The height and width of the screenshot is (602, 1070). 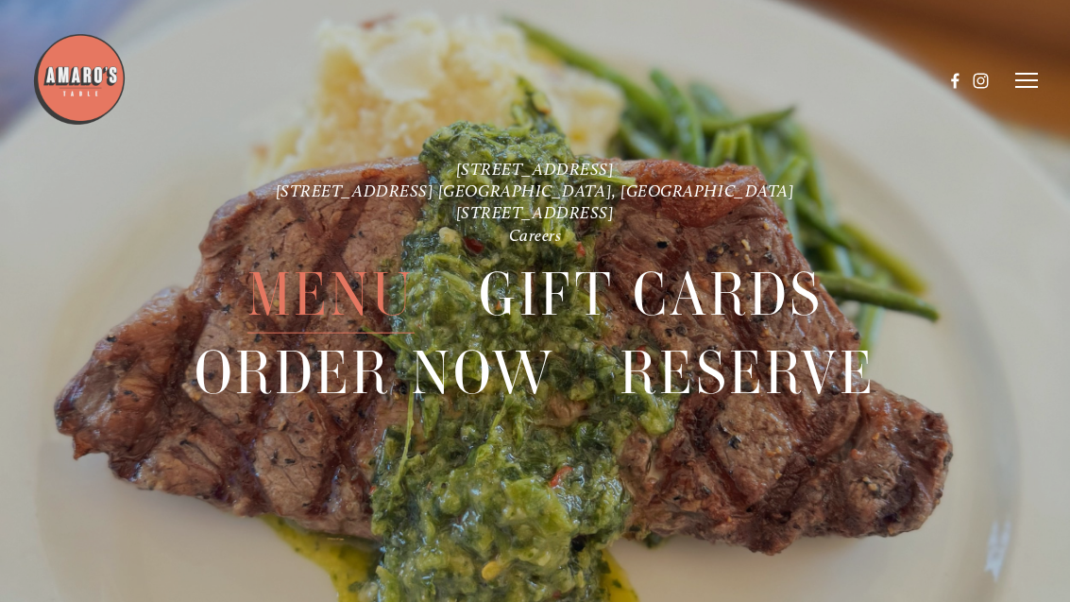 What do you see at coordinates (651, 295) in the screenshot?
I see `span: Gift Cards` at bounding box center [651, 295].